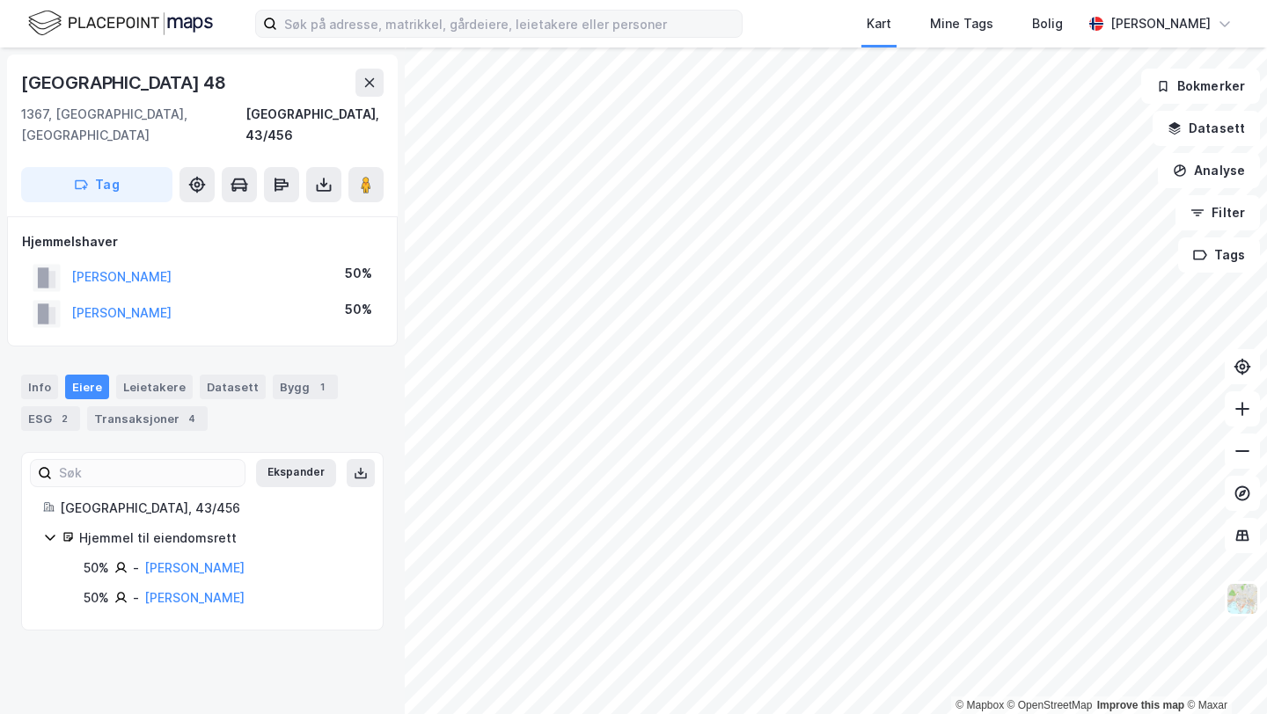 The height and width of the screenshot is (714, 1267). I want to click on button: Bokmerker, so click(1200, 86).